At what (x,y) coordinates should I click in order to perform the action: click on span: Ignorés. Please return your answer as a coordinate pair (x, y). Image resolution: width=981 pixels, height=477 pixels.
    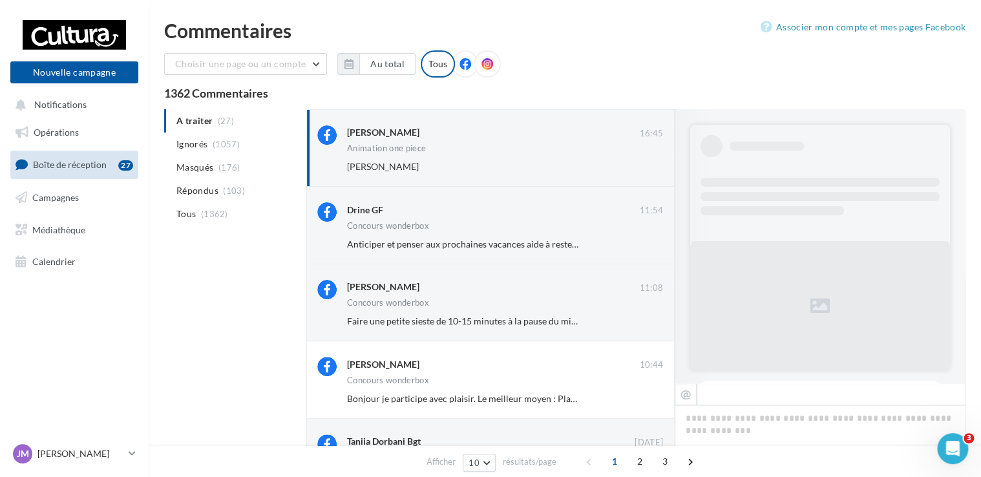
    Looking at the image, I should click on (192, 144).